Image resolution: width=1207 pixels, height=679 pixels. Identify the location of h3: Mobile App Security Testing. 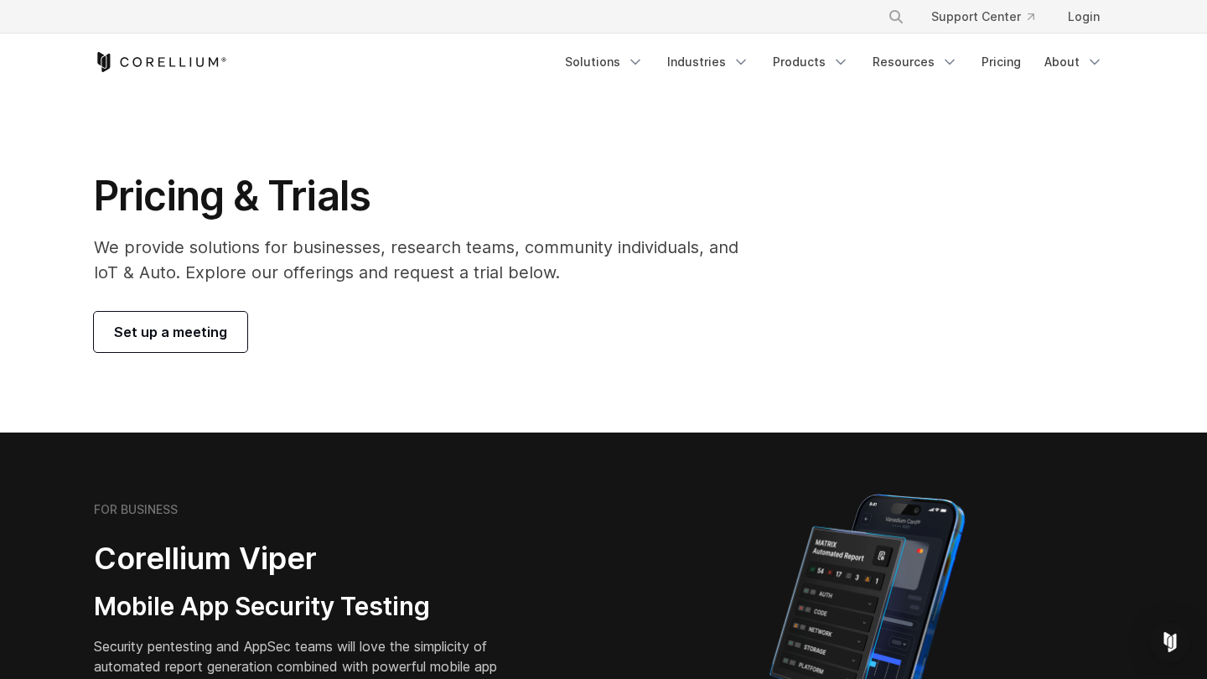
(308, 607).